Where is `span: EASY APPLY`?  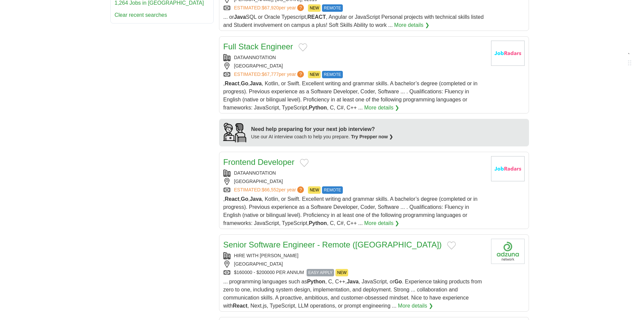
span: EASY APPLY is located at coordinates (320, 272).